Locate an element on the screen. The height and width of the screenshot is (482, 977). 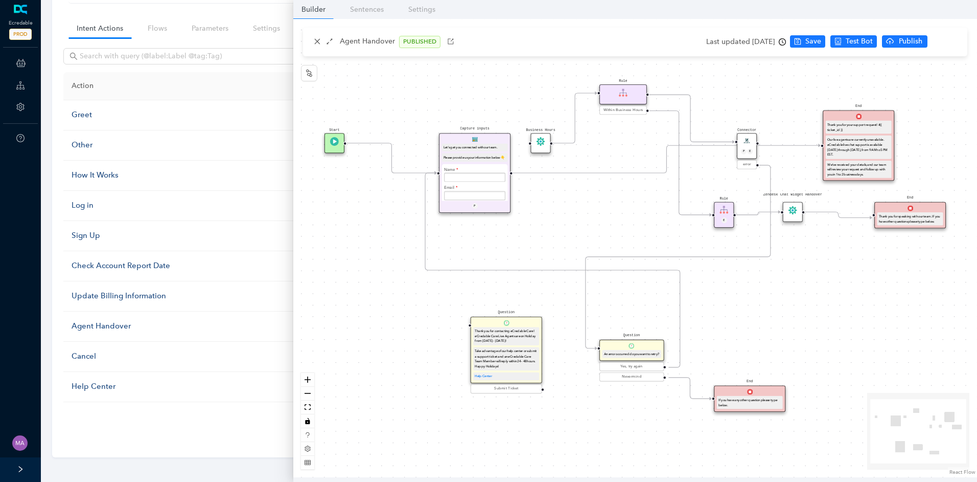
div: Agent Handover is located at coordinates (195, 326).